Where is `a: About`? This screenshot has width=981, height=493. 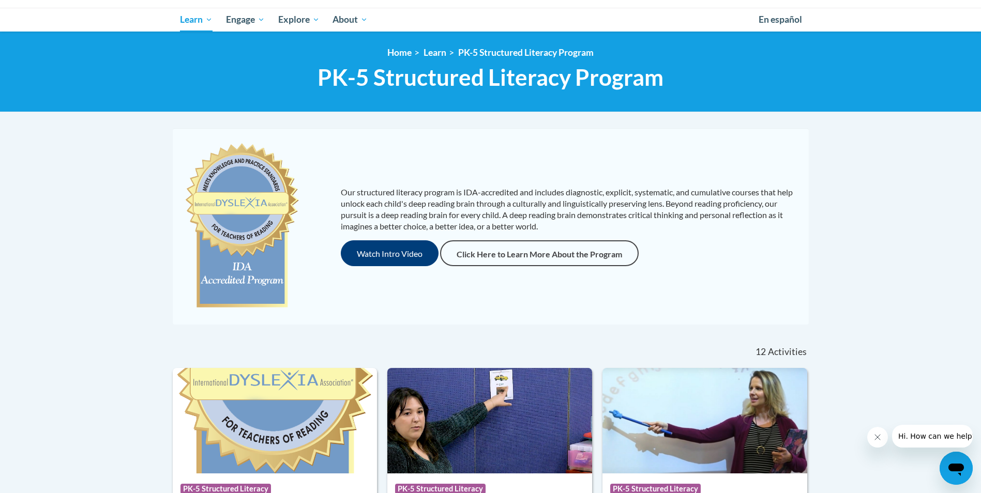 a: About is located at coordinates (350, 20).